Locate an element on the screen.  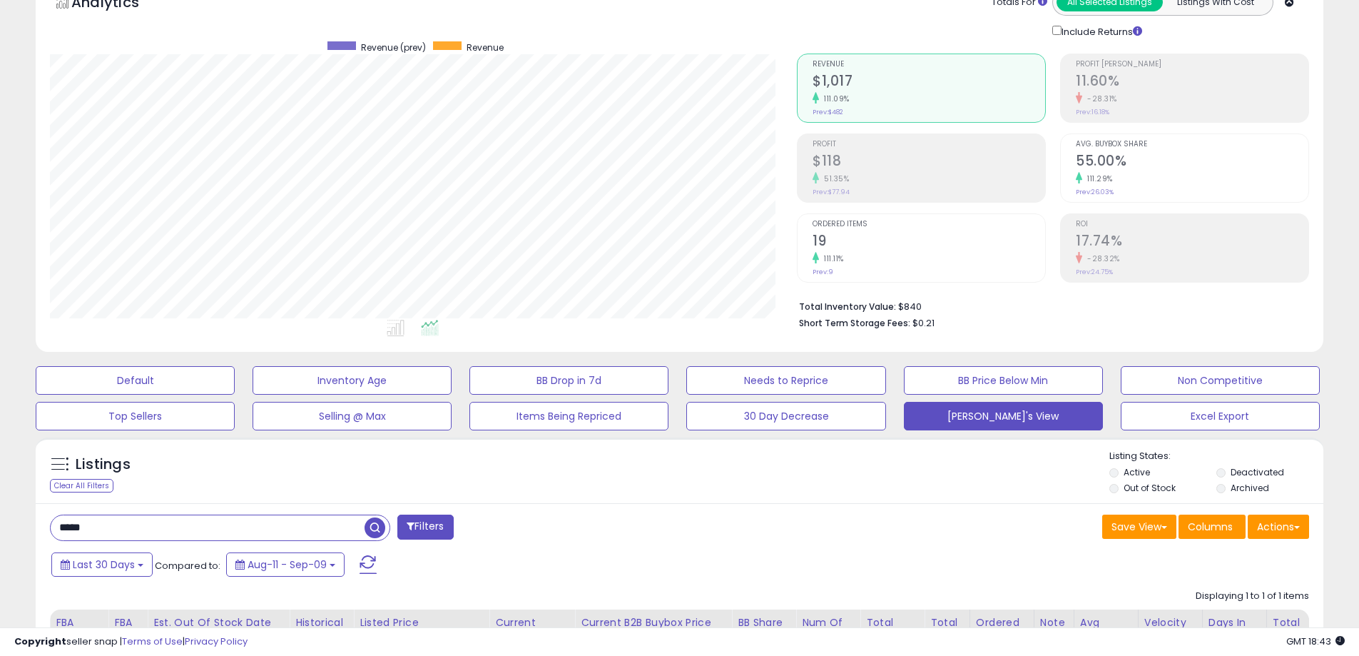
small: 111.09% is located at coordinates (834, 98).